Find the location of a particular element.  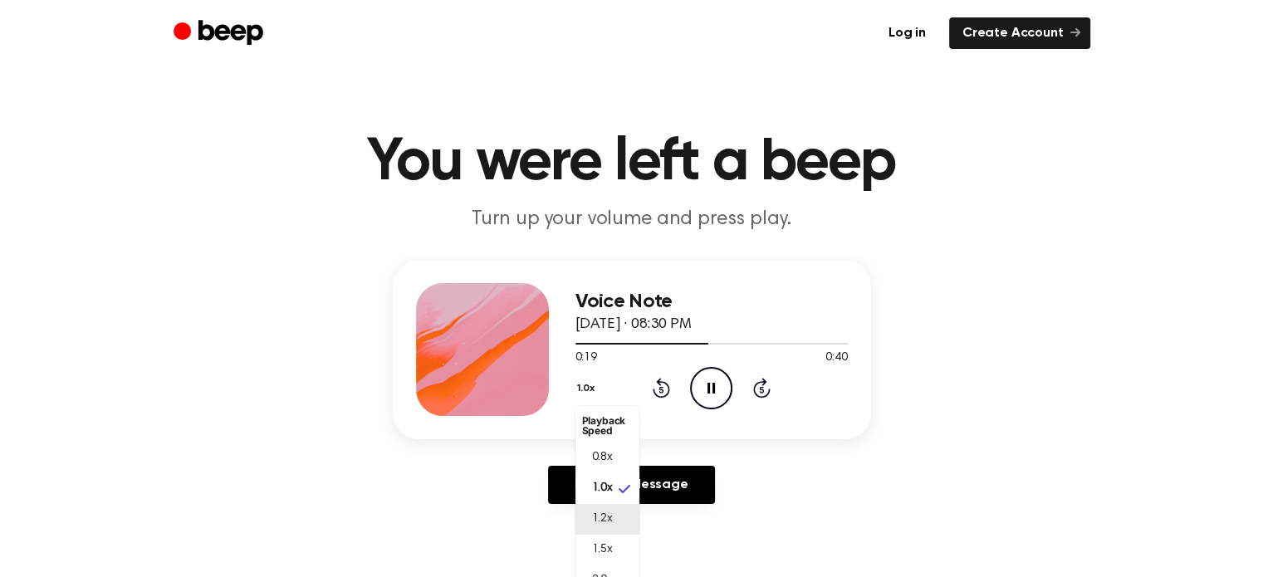

a: Beep is located at coordinates (220, 33).